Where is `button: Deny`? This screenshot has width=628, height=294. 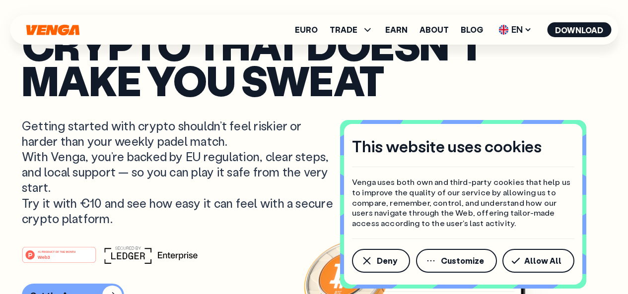
button: Deny is located at coordinates (381, 261).